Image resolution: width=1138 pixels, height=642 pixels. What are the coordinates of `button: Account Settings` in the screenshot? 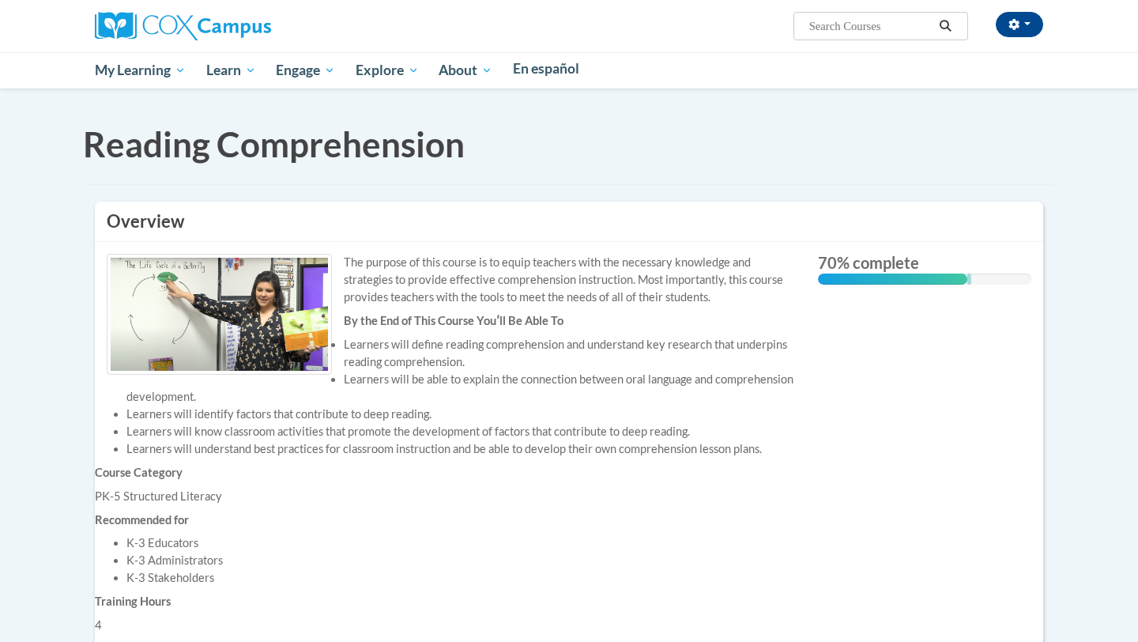 It's located at (1020, 25).